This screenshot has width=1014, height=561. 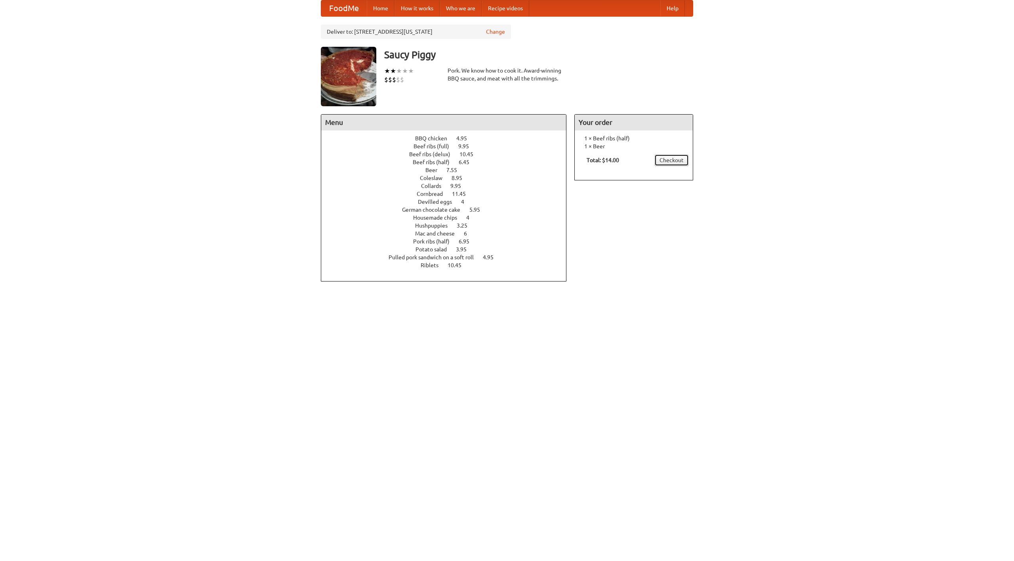 I want to click on b: Total: $14.00, so click(x=603, y=160).